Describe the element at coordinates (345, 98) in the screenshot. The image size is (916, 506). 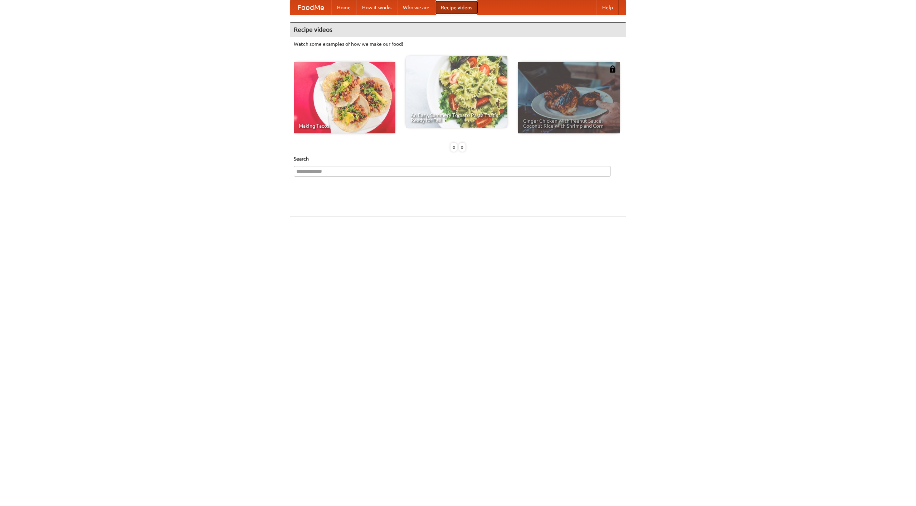
I see `a: Making Tacos` at that location.